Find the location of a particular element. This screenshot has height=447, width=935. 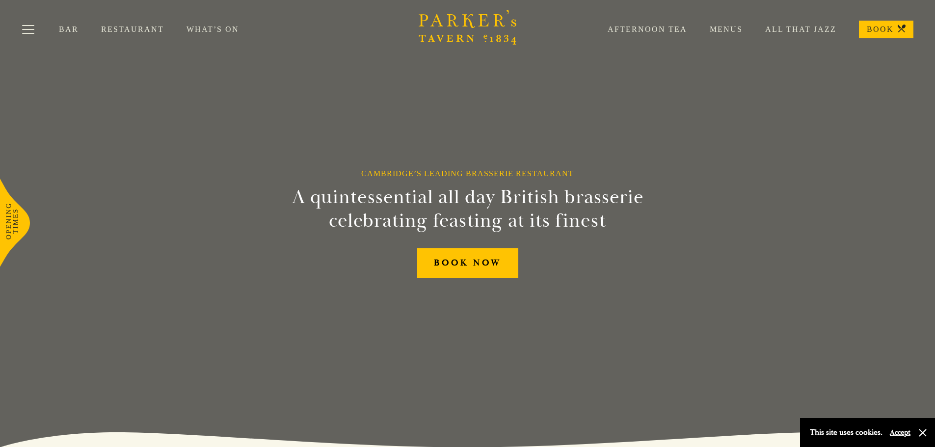

button: Close and accept is located at coordinates (922, 433).